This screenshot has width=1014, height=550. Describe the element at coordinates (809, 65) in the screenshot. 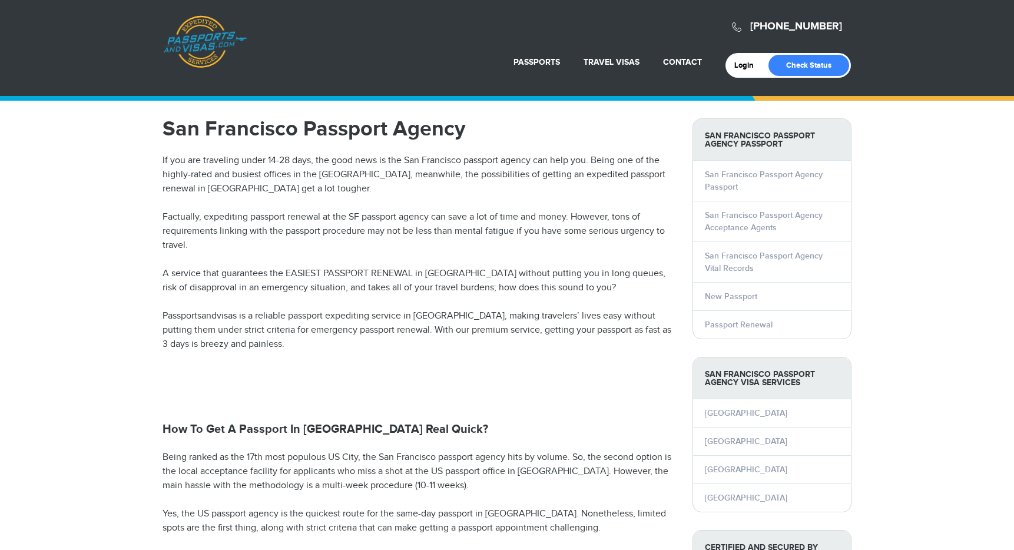

I see `a: Check Status` at that location.